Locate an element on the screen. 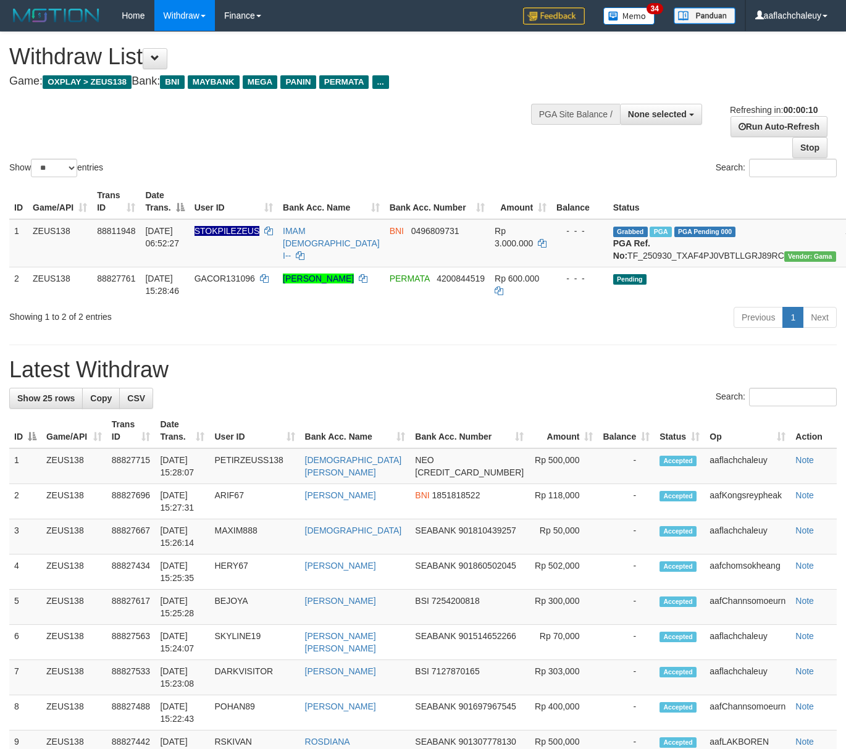 This screenshot has width=846, height=749. th: Balance is located at coordinates (580, 201).